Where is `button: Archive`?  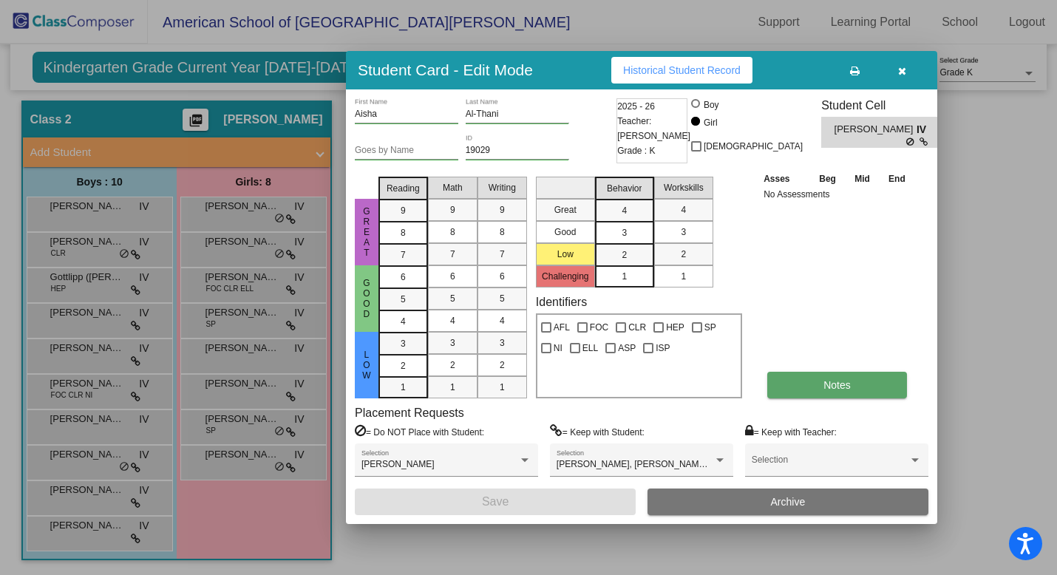 button: Archive is located at coordinates (788, 502).